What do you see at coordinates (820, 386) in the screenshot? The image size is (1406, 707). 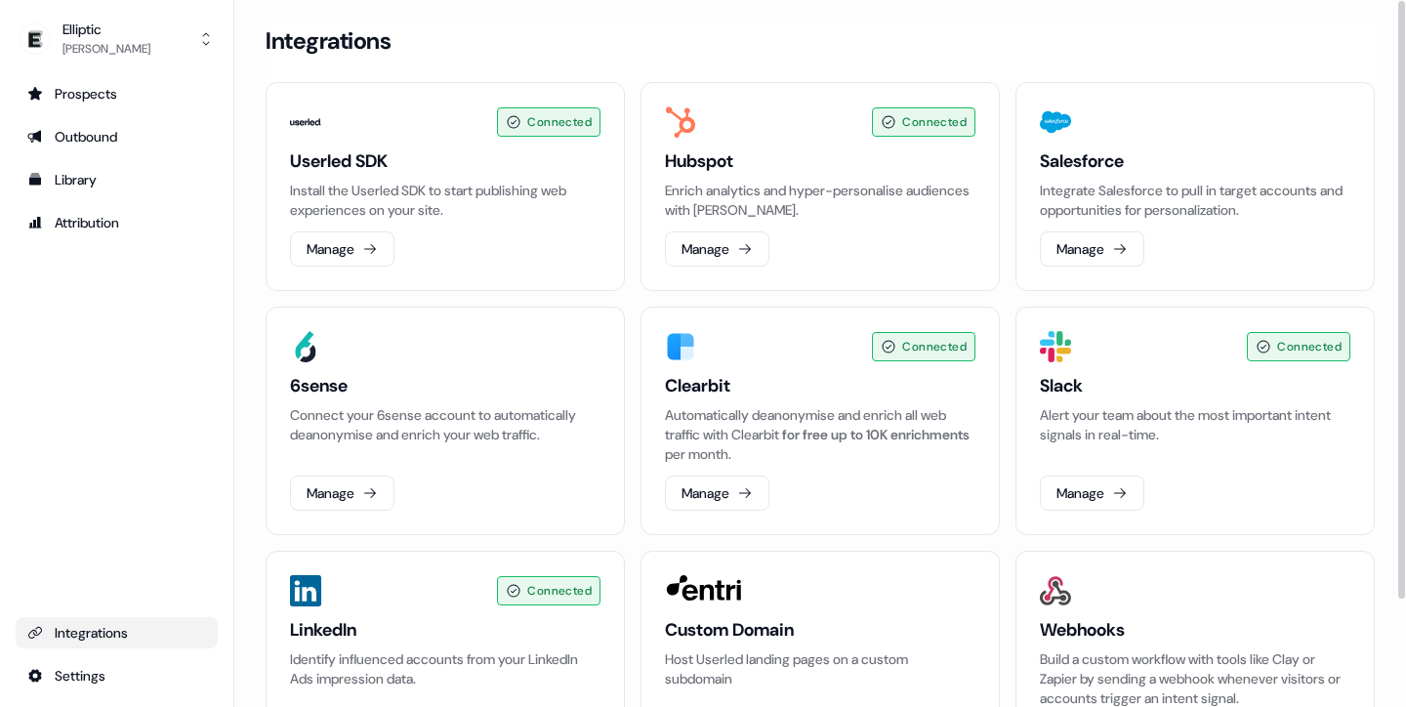 I see `h3: Clearbit` at bounding box center [820, 386].